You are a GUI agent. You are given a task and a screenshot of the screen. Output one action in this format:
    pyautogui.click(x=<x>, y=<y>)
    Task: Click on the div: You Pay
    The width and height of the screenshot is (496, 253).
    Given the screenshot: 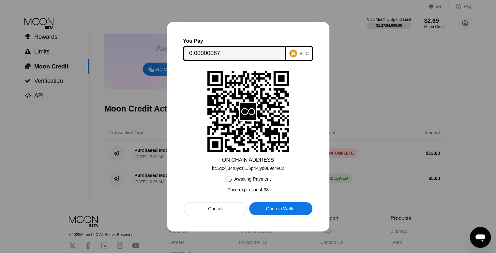 What is the action you would take?
    pyautogui.click(x=234, y=41)
    